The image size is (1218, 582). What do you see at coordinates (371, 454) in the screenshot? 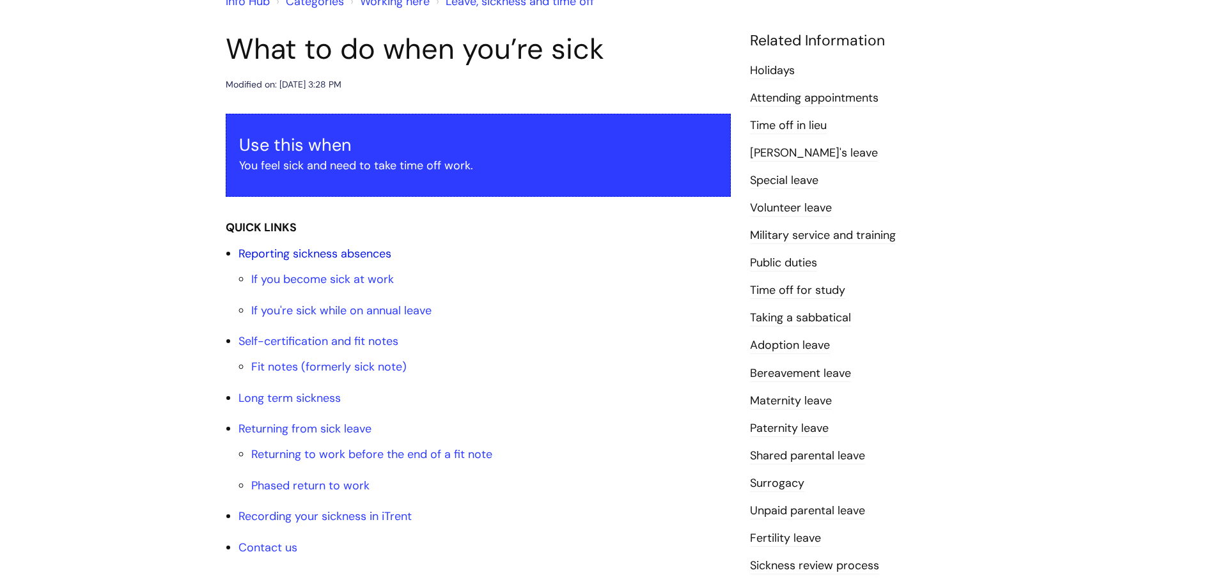
I see `a: Returning to work before the end of a fit note` at bounding box center [371, 454].